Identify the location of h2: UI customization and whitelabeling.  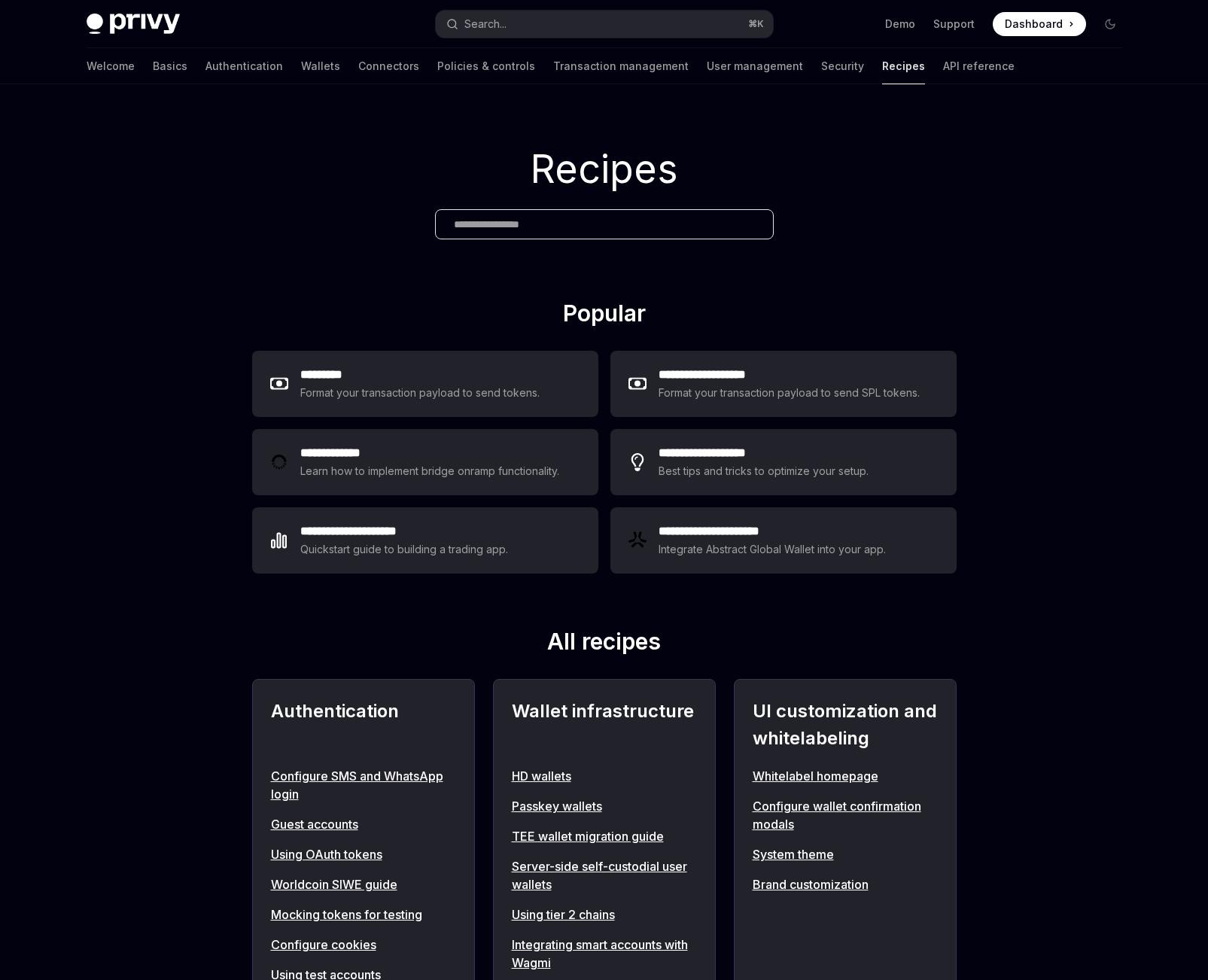
(846, 725).